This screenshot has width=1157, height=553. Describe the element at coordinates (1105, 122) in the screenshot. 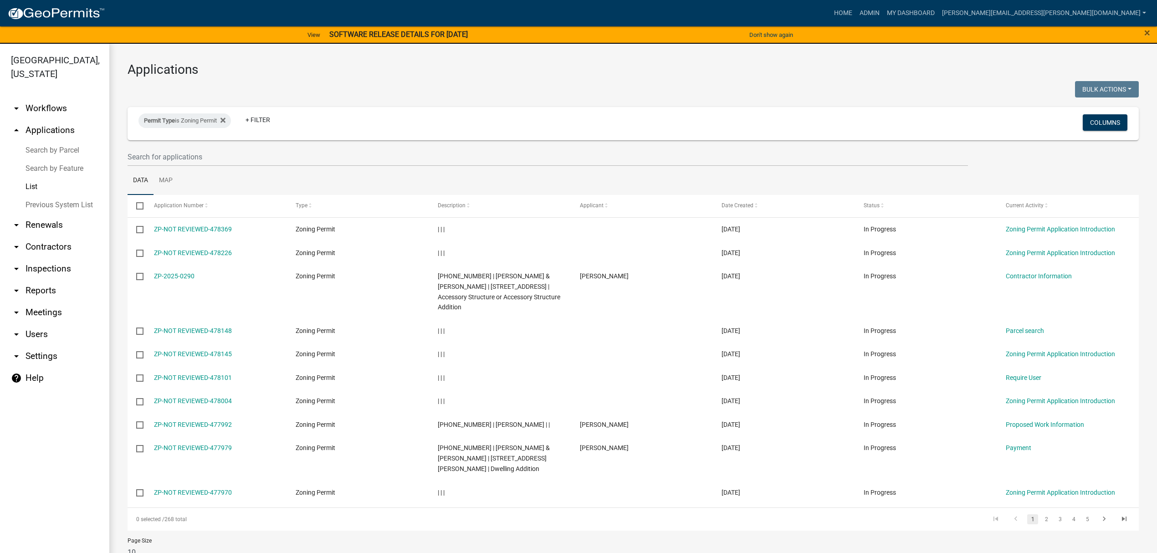

I see `button: Columns` at that location.